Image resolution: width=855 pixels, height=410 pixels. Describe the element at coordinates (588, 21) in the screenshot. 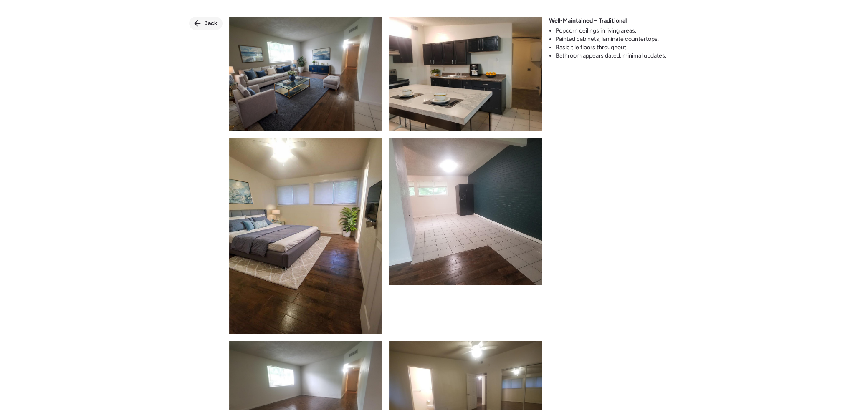

I see `span: Well-Maintained – Traditional` at that location.